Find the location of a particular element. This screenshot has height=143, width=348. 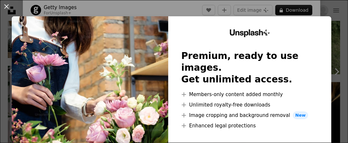

h2: Premium, ready to use images. Get unlimited access. is located at coordinates (250, 68).